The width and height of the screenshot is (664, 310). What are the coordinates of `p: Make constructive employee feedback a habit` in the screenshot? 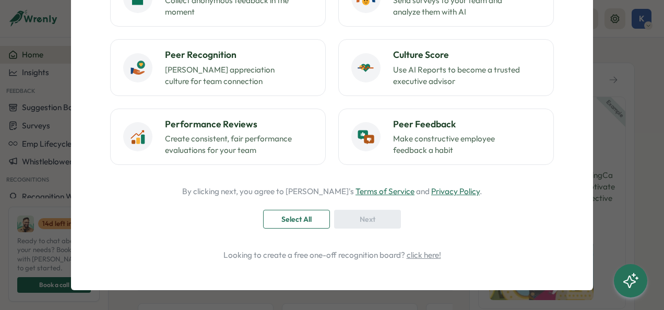 It's located at (458, 145).